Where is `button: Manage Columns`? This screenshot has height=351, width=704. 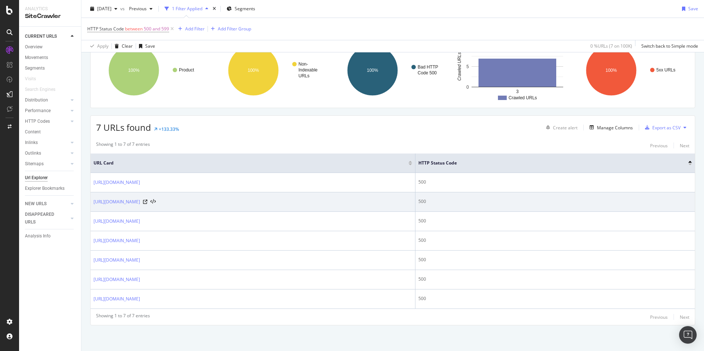 button: Manage Columns is located at coordinates (609, 128).